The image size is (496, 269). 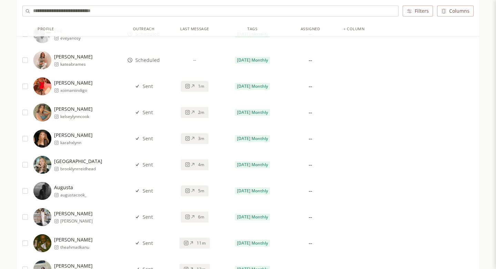 What do you see at coordinates (418, 11) in the screenshot?
I see `button: Filters` at bounding box center [418, 11].